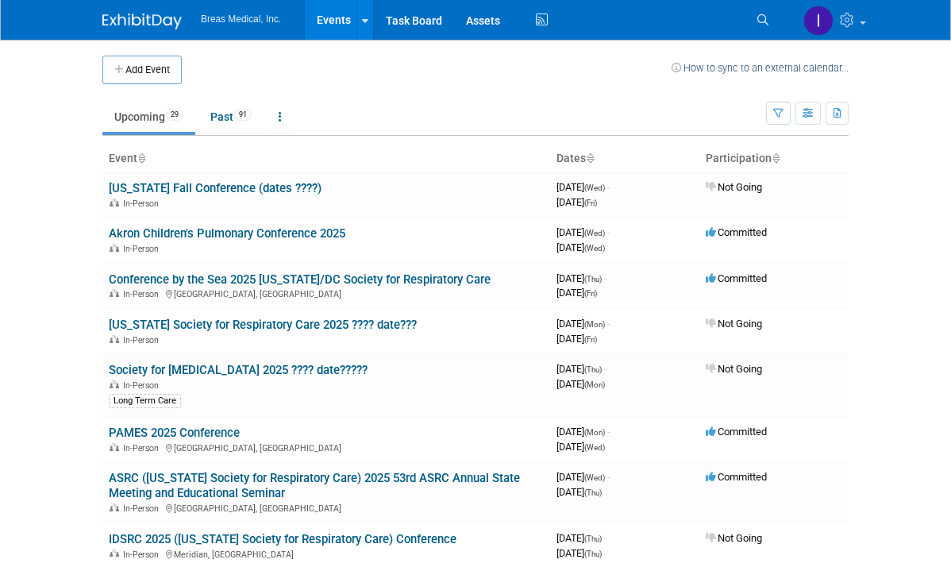 The height and width of the screenshot is (567, 951). I want to click on a: Akron Children's Pulmonary Conference 2025, so click(227, 233).